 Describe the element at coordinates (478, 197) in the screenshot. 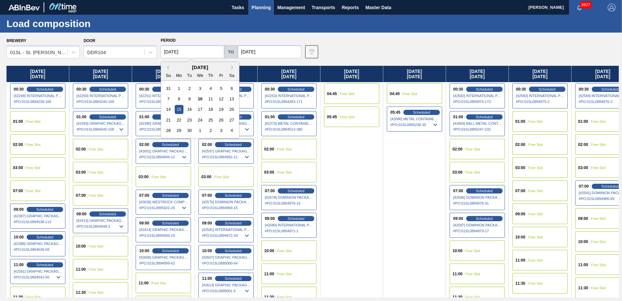

I see `span: [42586] DOMINION PACKAGING, INC. - 0008325026` at that location.